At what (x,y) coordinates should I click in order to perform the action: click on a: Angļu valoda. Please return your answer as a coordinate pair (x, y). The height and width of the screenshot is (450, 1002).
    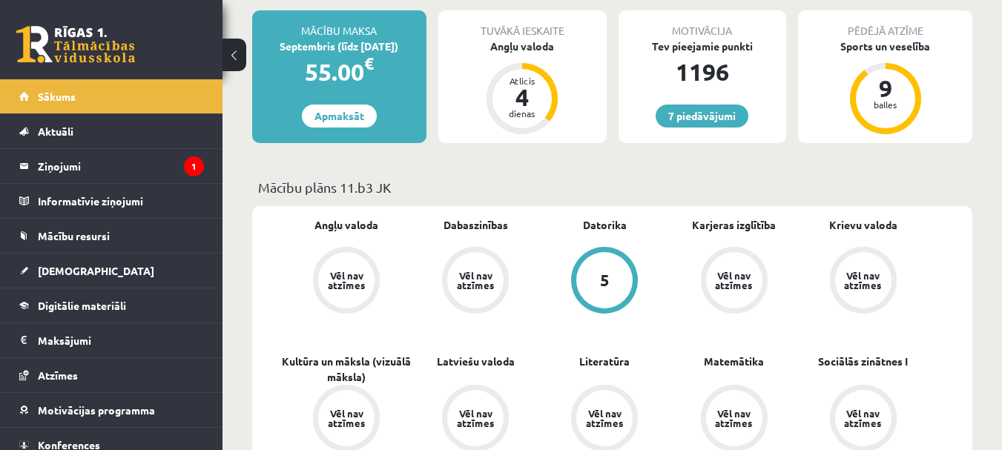
    Looking at the image, I should click on (346, 225).